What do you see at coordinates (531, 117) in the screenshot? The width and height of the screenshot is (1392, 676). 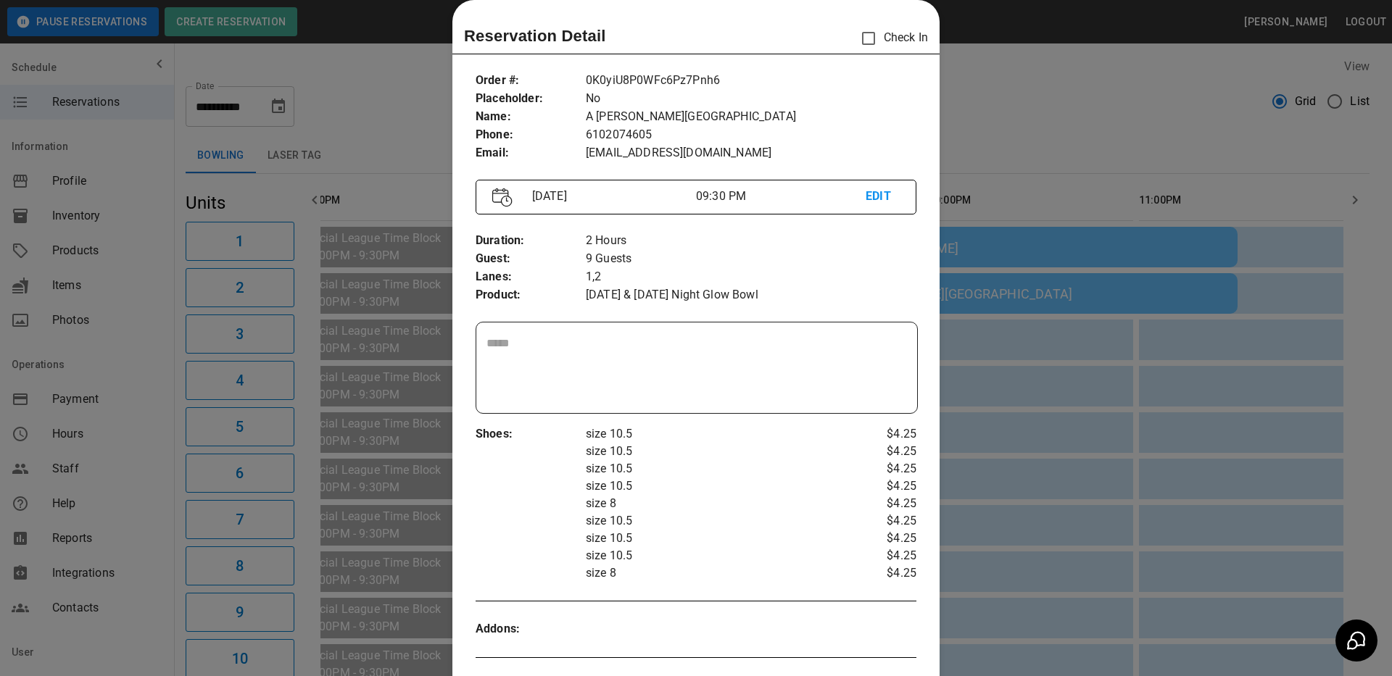 I see `p: Name :` at bounding box center [531, 117].